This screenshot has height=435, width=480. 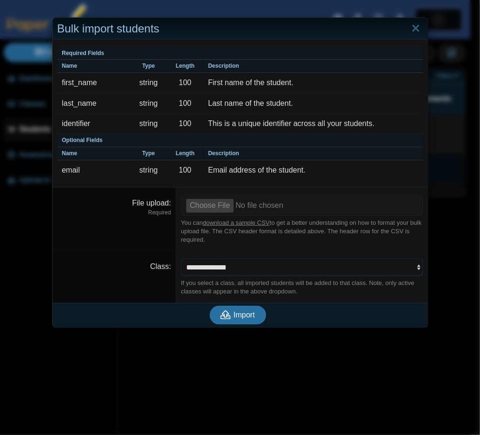 I want to click on dfn: Required, so click(x=114, y=213).